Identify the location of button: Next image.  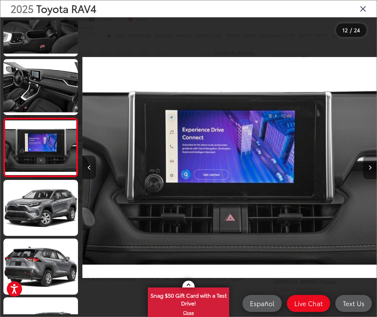
(370, 167).